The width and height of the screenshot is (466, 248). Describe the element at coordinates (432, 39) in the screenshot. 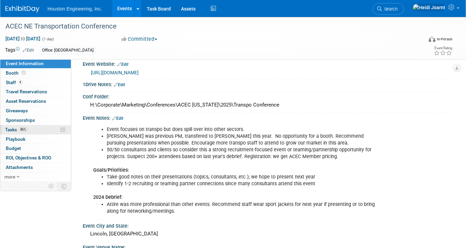

I see `img: Format-Inperson.png` at that location.